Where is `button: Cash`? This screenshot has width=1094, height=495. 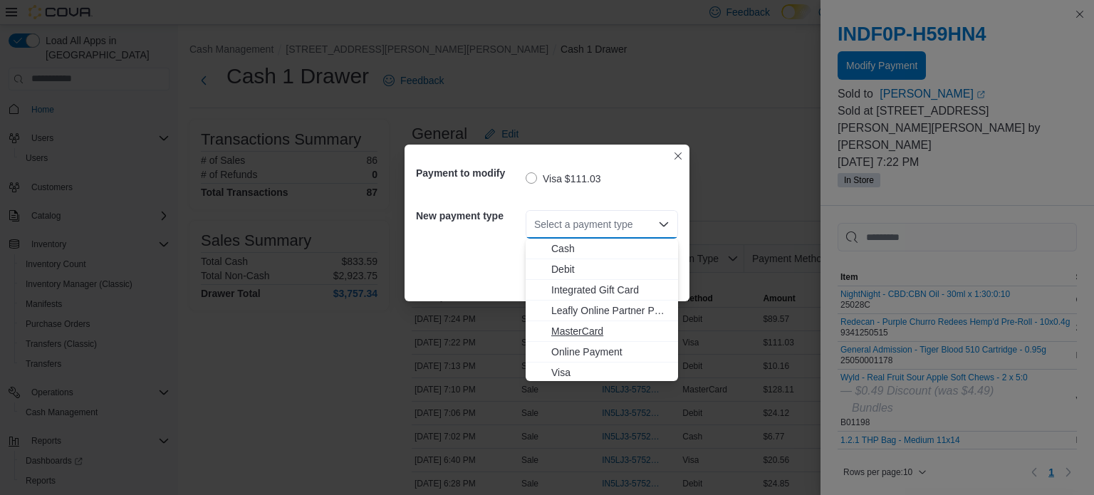
button: Cash is located at coordinates (602, 249).